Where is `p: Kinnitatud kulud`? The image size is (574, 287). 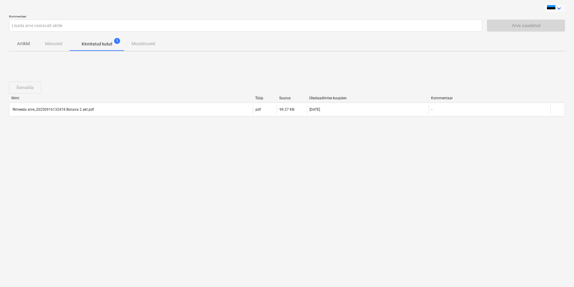
p: Kinnitatud kulud is located at coordinates (97, 44).